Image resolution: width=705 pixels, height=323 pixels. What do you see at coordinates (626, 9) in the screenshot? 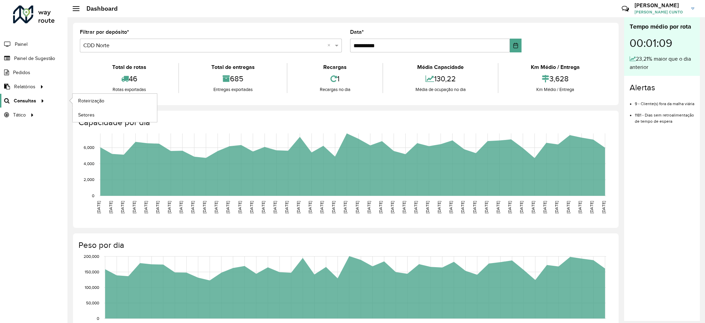
I see `a: Contato Rápido` at bounding box center [626, 9].